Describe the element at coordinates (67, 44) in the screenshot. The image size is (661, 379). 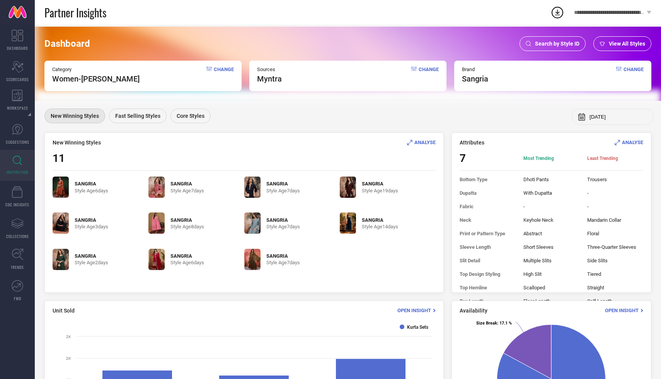
I see `span: Dashboard` at that location.